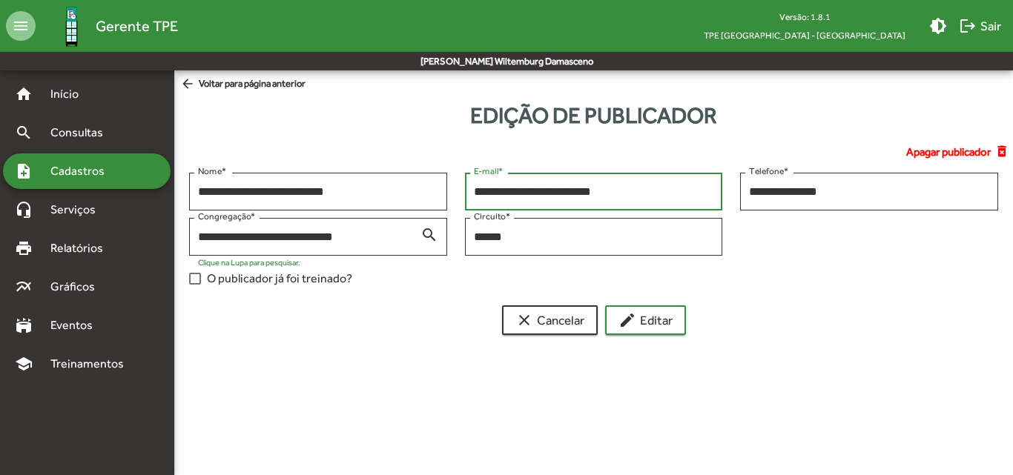 This screenshot has width=1013, height=475. What do you see at coordinates (593, 115) in the screenshot?
I see `div: Edição de publicador` at bounding box center [593, 115].